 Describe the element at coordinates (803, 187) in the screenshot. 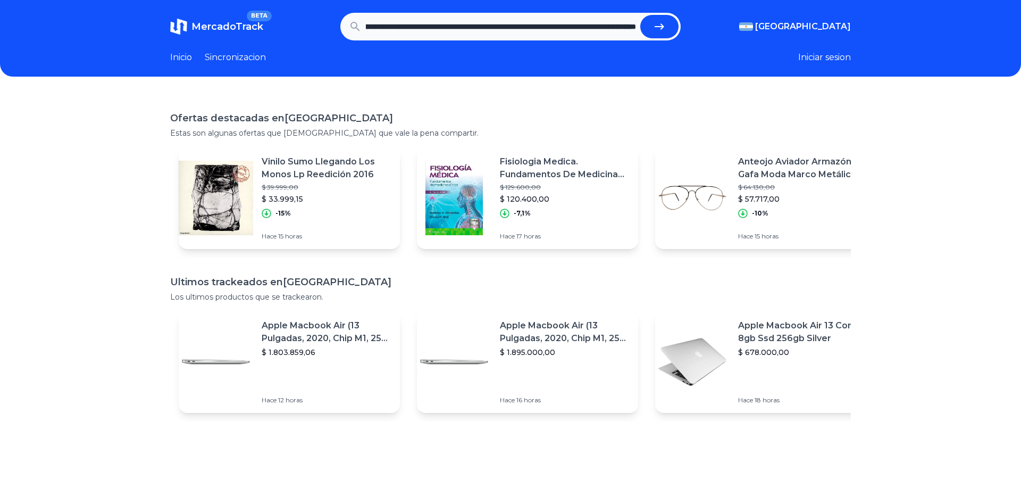

I see `p: $ 64.130,00` at that location.